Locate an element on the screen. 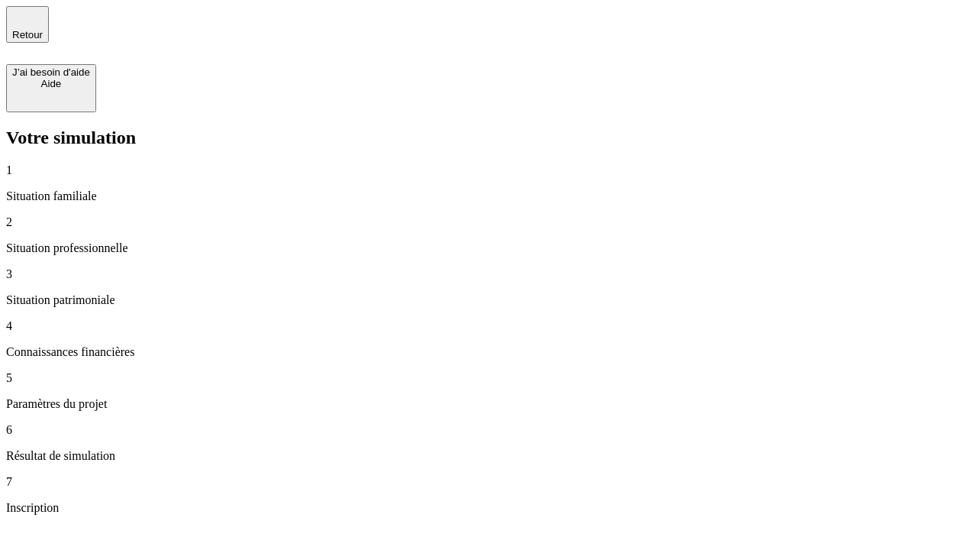  p: Connaissances financières is located at coordinates (488, 352).